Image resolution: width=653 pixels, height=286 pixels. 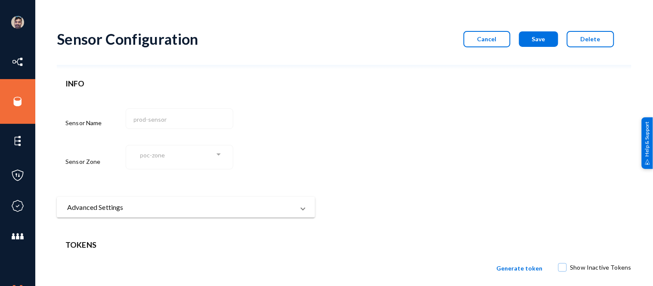 What do you see at coordinates (18, 62) in the screenshot?
I see `img: icon-inventory.svg` at bounding box center [18, 62].